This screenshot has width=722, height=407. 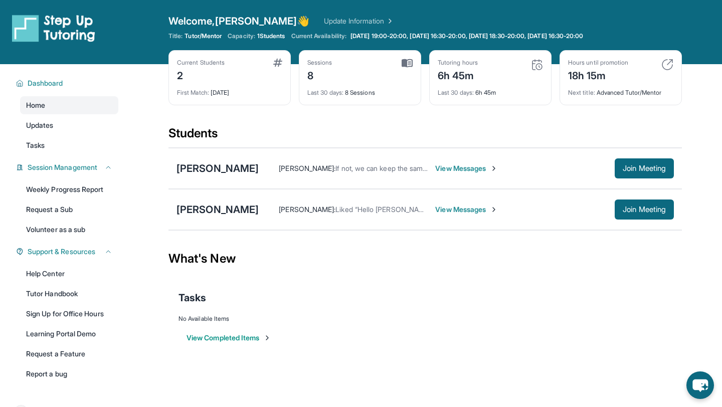 I want to click on button: View Completed Items, so click(x=229, y=338).